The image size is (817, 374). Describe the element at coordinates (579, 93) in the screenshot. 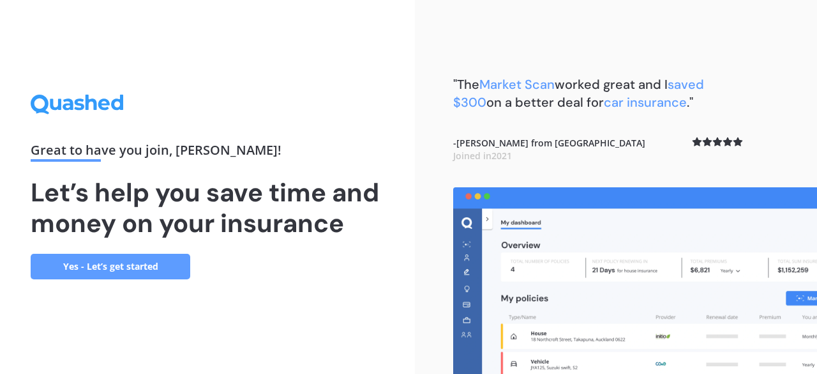

I see `b: "The worked great and I on a better deal for ."` at that location.